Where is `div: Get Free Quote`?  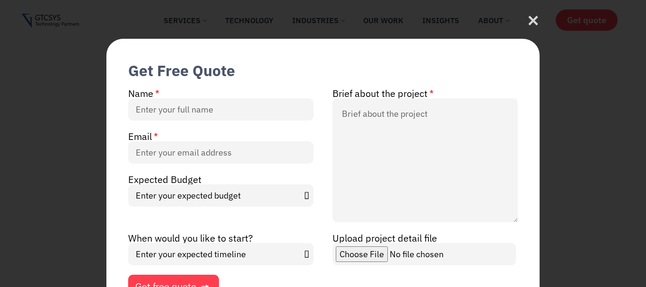 div: Get Free Quote is located at coordinates (182, 70).